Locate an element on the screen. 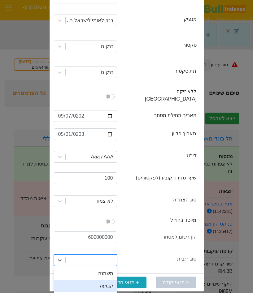 The width and height of the screenshot is (253, 293). label: דירוג is located at coordinates (191, 156).